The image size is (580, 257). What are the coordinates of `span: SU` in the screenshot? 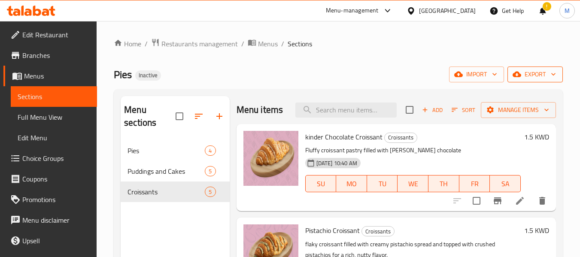 It's located at (321, 184).